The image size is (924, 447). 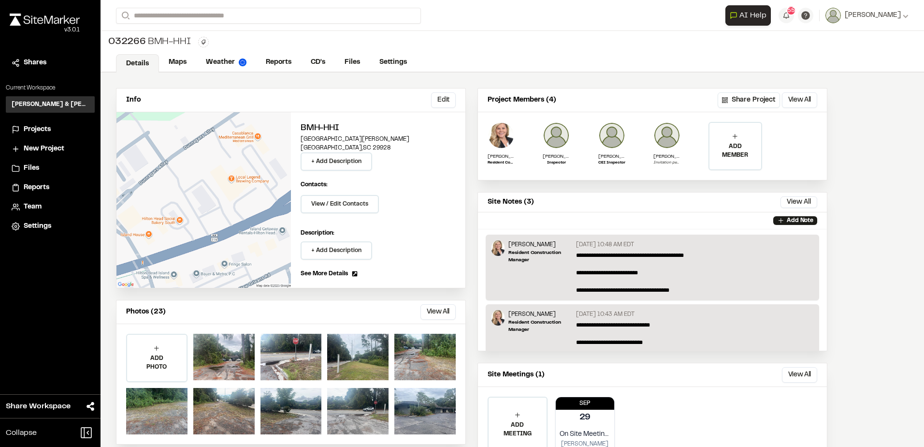 What do you see at coordinates (667, 163) in the screenshot?
I see `p: Invitation pending` at bounding box center [667, 163].